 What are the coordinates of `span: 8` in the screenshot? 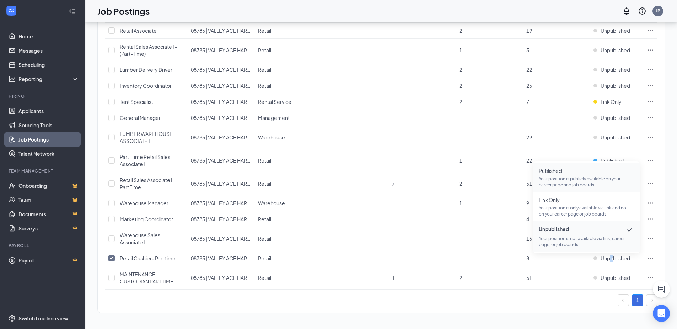 It's located at (528, 258).